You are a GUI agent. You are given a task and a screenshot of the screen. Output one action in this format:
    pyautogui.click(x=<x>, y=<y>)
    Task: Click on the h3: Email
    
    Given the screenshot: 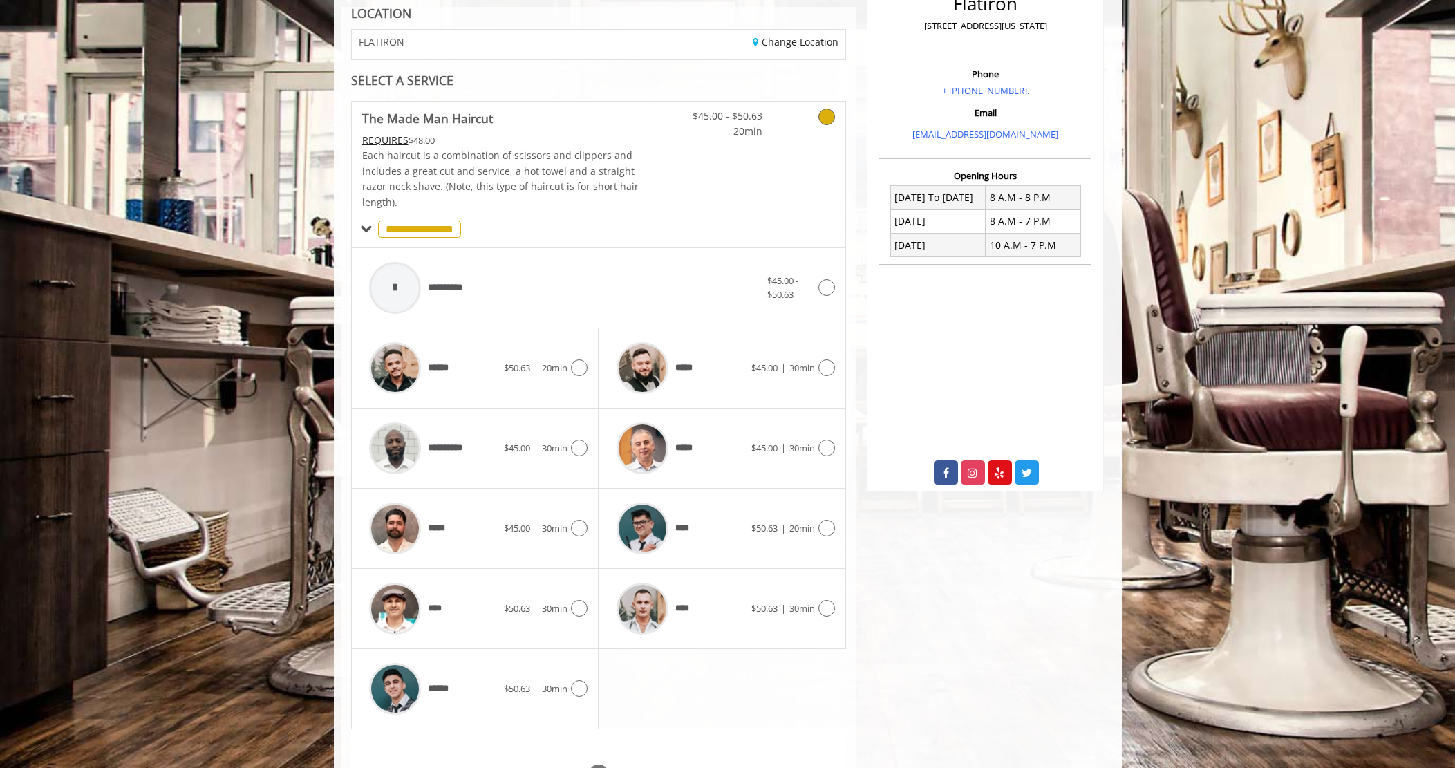 What is the action you would take?
    pyautogui.click(x=985, y=113)
    